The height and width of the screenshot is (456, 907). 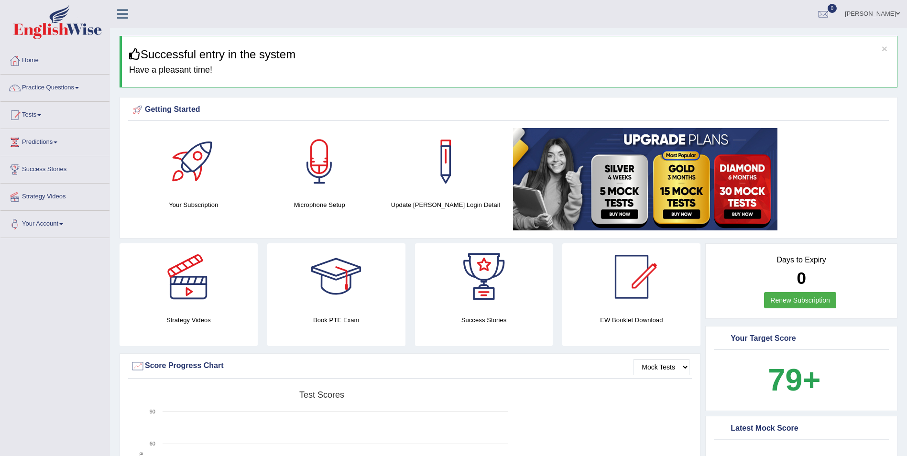 I want to click on h4: Have a pleasant time!, so click(x=509, y=70).